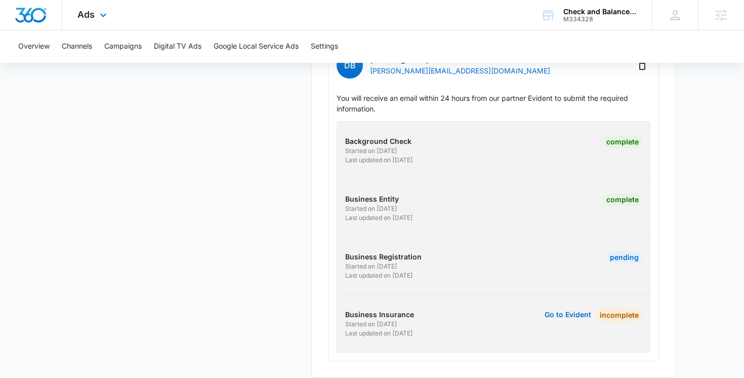 Image resolution: width=744 pixels, height=378 pixels. I want to click on p: Business Insurance, so click(418, 314).